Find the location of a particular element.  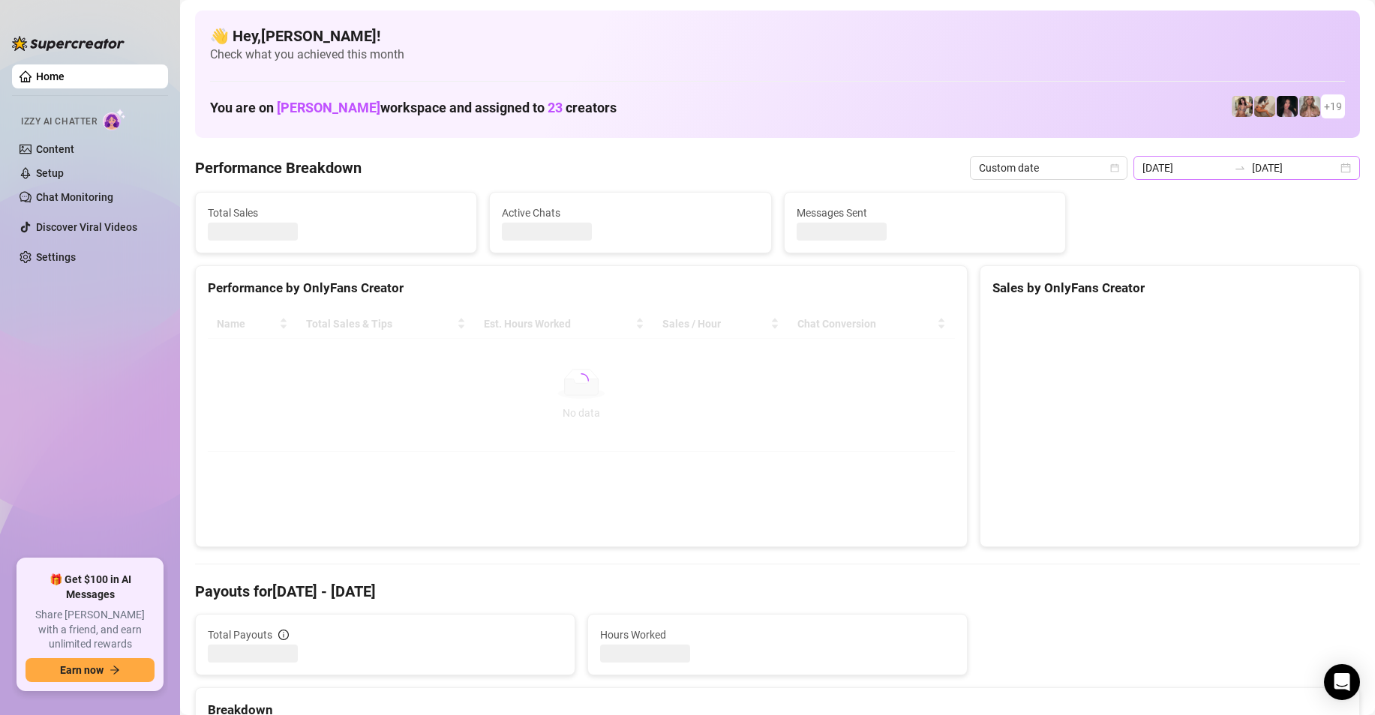

img: logo-BBDzfeDw.svg is located at coordinates (68, 43).